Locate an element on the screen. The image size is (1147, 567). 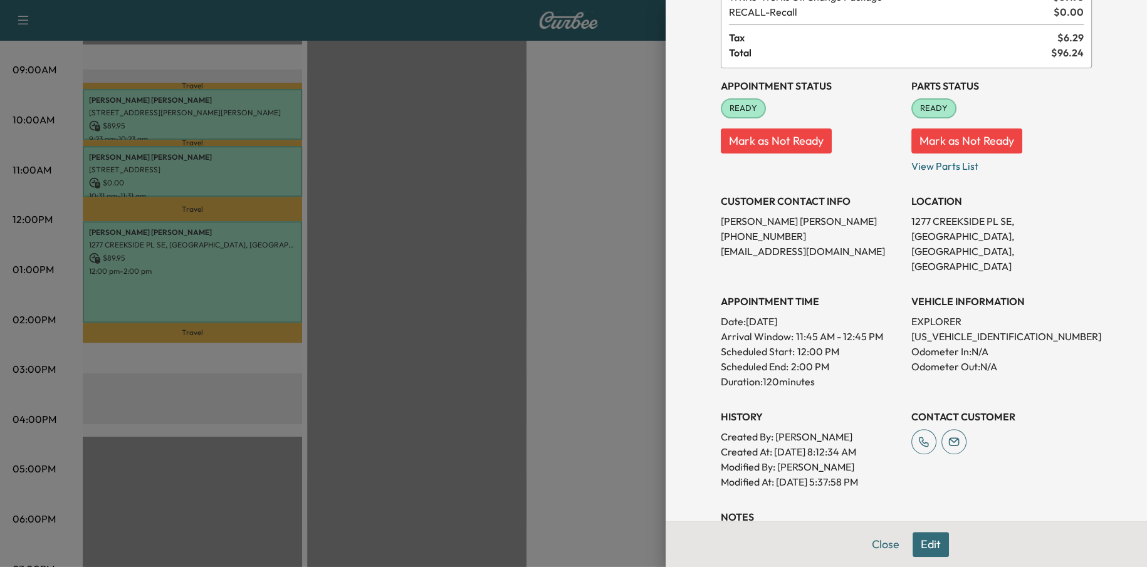
h3: CONTACT CUSTOMER is located at coordinates (1002, 417).